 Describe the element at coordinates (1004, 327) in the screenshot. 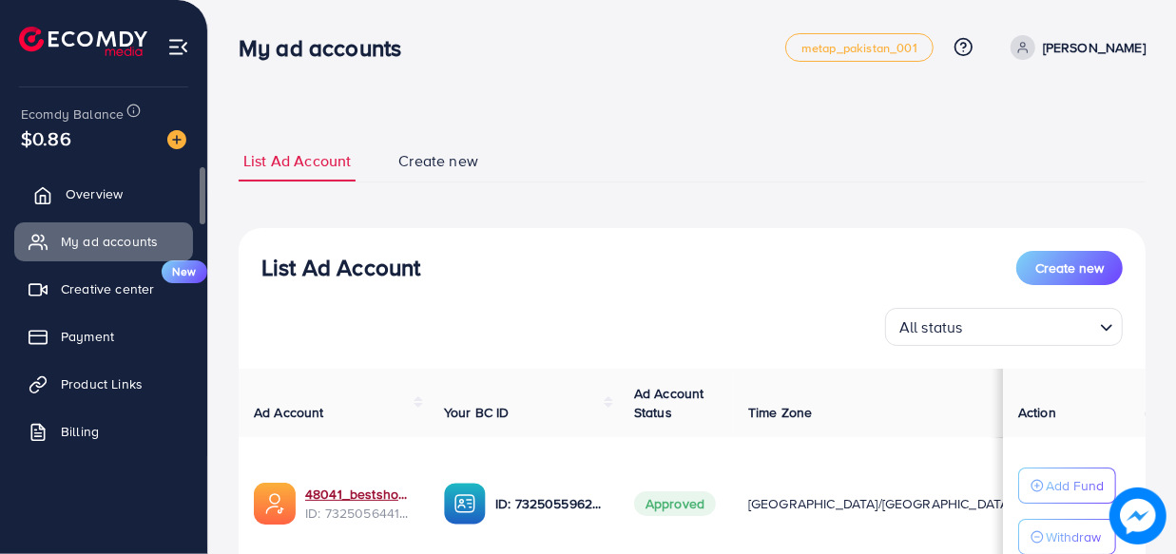

I see `div: Search for option` at that location.